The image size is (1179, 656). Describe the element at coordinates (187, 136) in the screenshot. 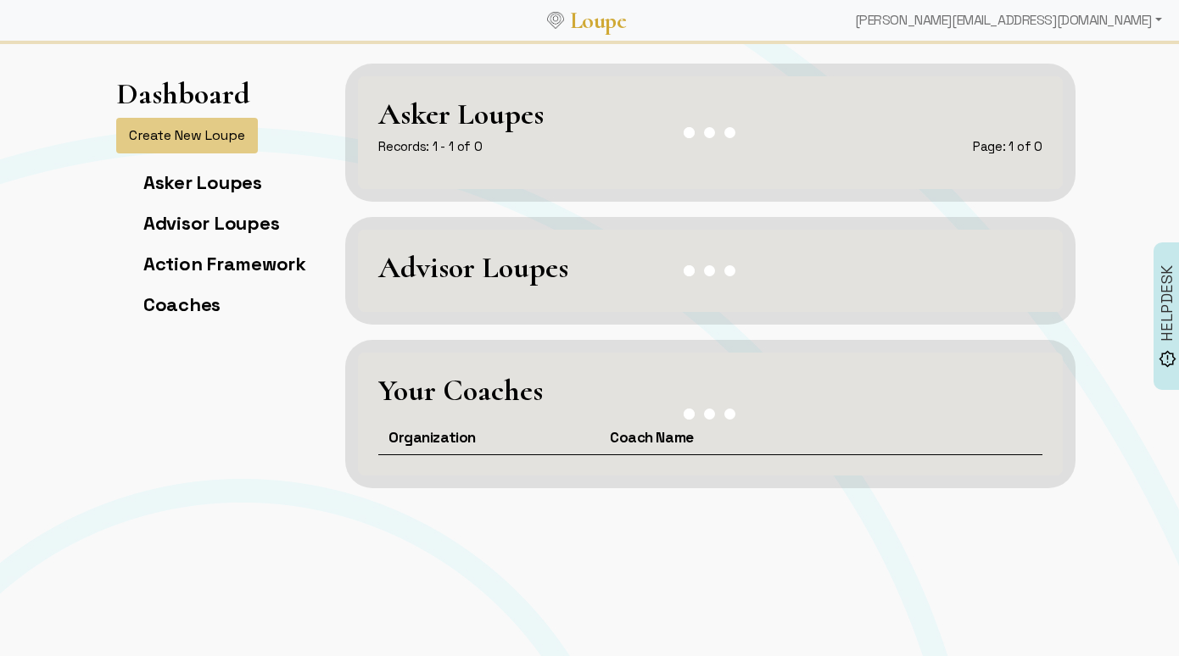

I see `button: Create New Loupe` at that location.